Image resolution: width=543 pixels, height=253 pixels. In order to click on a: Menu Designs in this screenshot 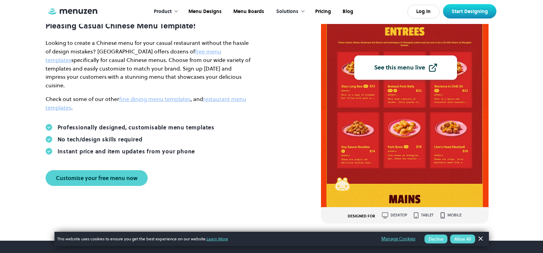, I will do `click(204, 12)`.